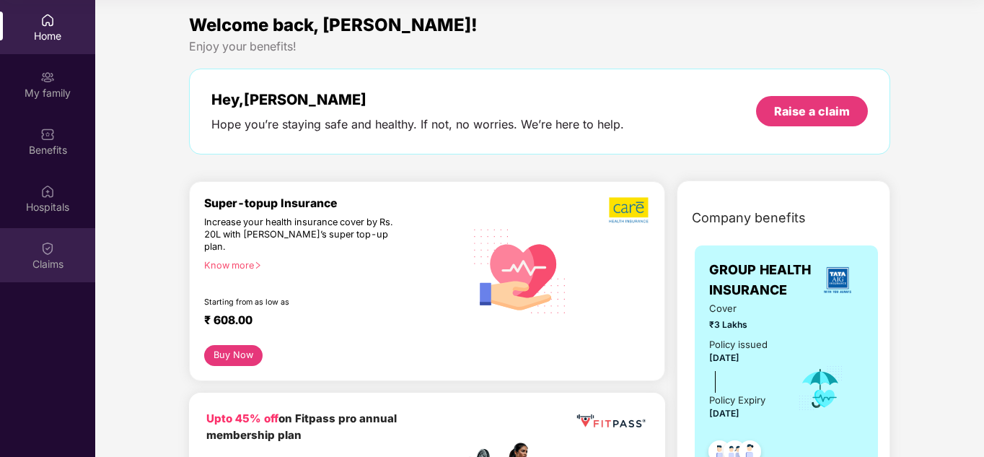  Describe the element at coordinates (737, 400) in the screenshot. I see `div: Policy Expiry` at that location.